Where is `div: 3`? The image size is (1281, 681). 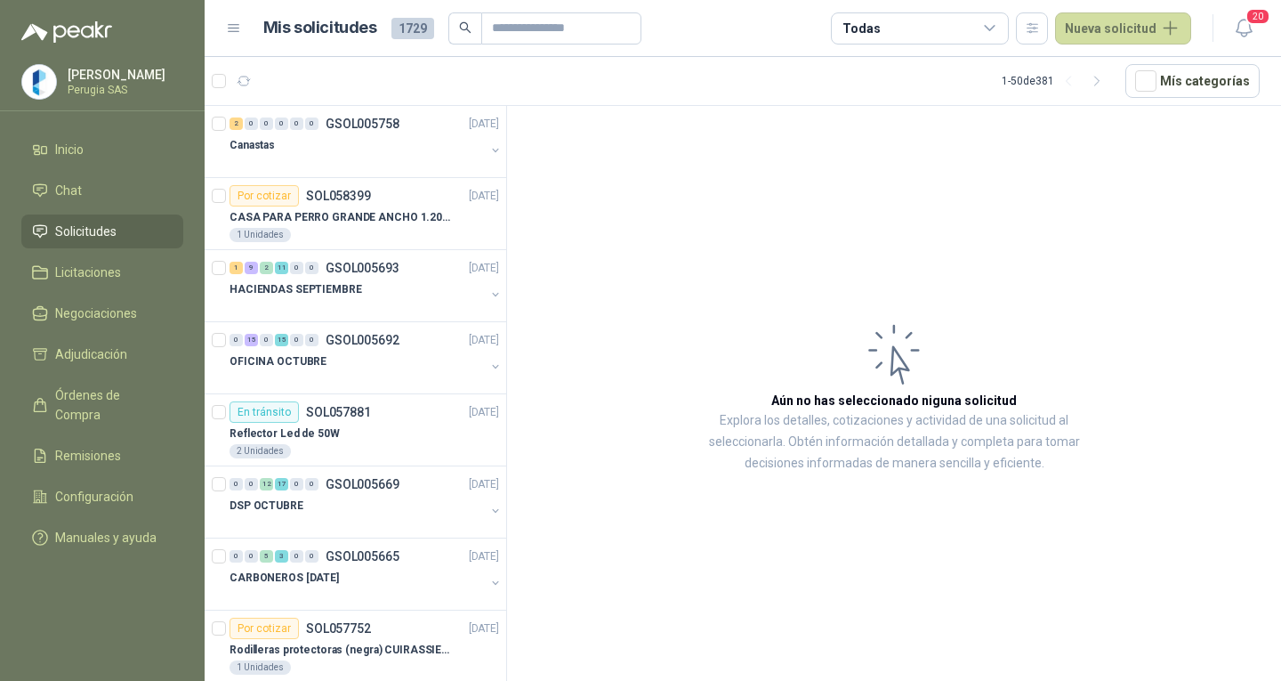
div: 3 is located at coordinates (281, 556).